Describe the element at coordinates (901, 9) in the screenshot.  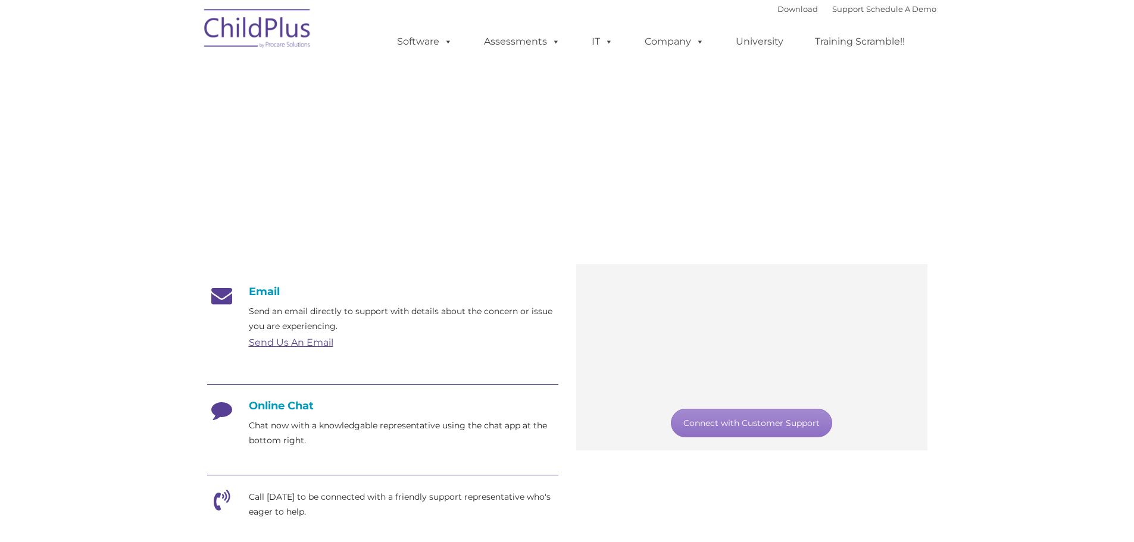
I see `a: Schedule A Demo` at that location.